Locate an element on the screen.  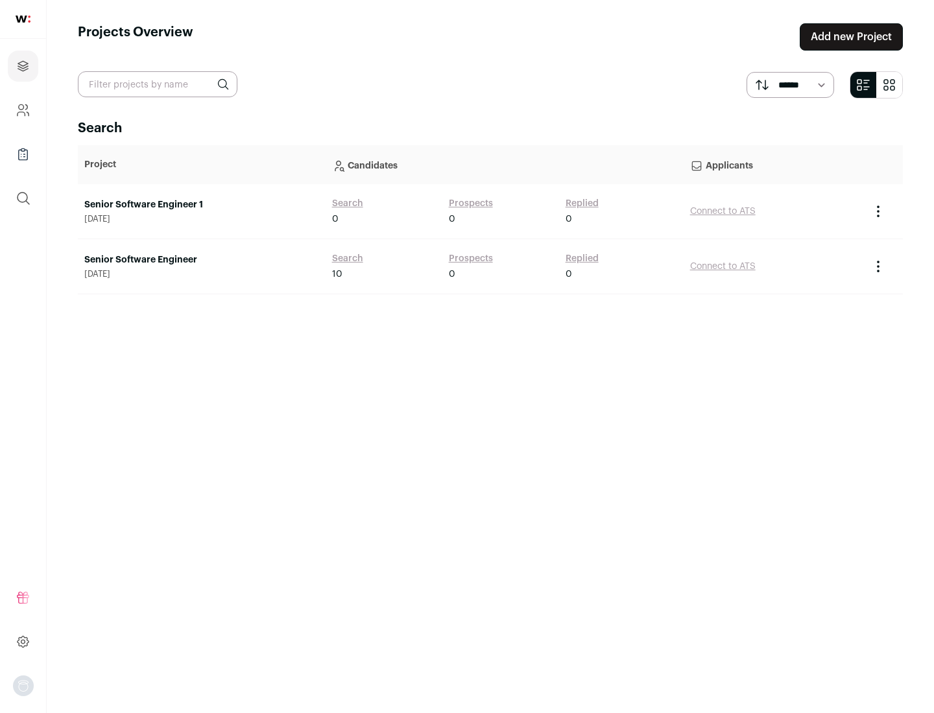
a: Senior Software Engineer is located at coordinates (202, 260).